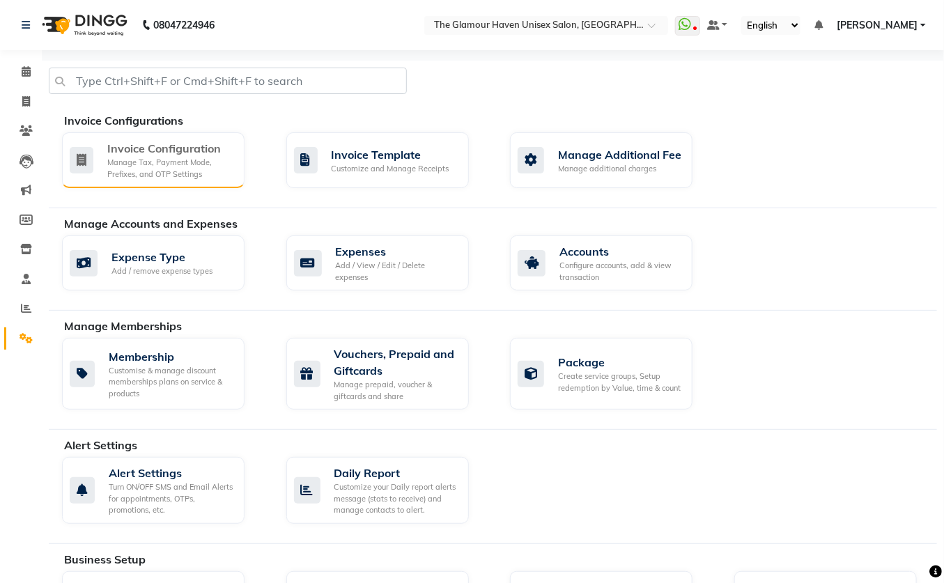 Image resolution: width=944 pixels, height=583 pixels. I want to click on a: Expense TypeAdd / remove expense types, so click(164, 263).